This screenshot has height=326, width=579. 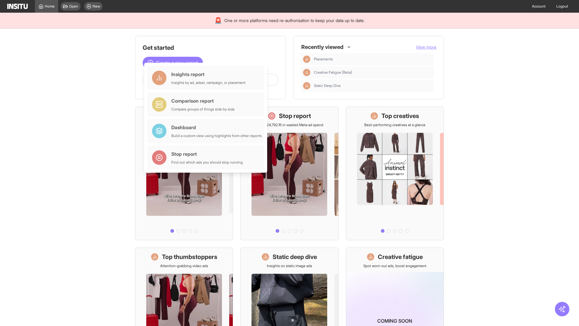 What do you see at coordinates (207, 154) in the screenshot?
I see `div: Stop report` at bounding box center [207, 154].